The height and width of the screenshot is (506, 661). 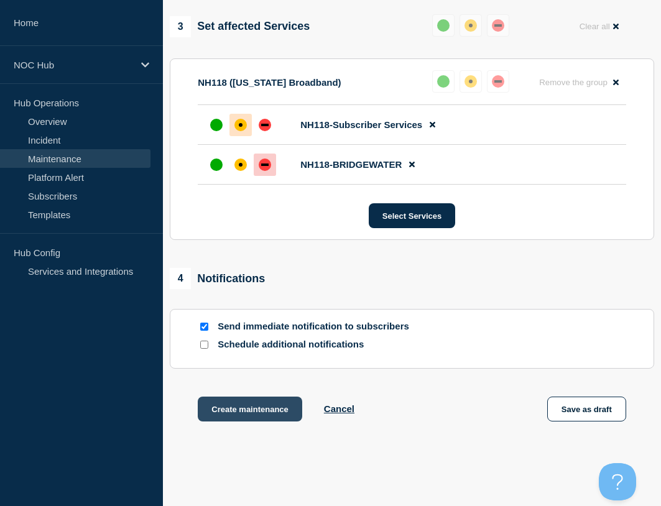 I want to click on button: Save as draft, so click(x=586, y=409).